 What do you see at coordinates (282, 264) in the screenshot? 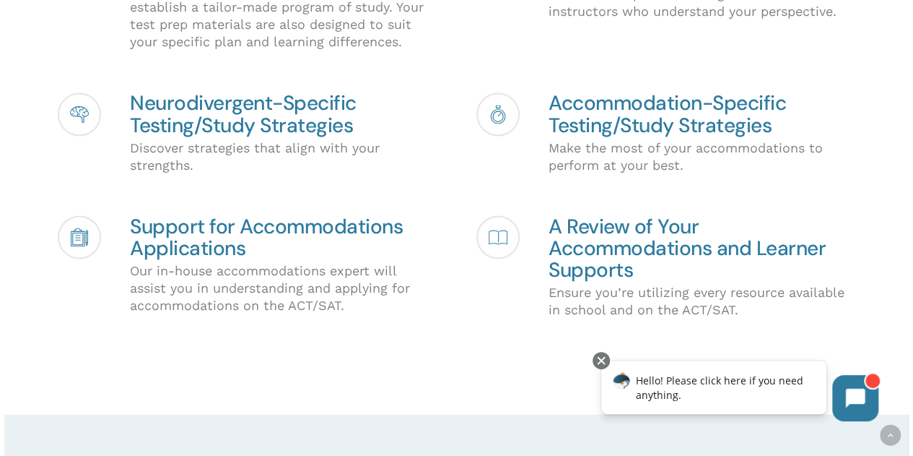
I see `div: Our in-house accommodations expert will assist you in understanding and applying for accommodatio...` at bounding box center [282, 264].